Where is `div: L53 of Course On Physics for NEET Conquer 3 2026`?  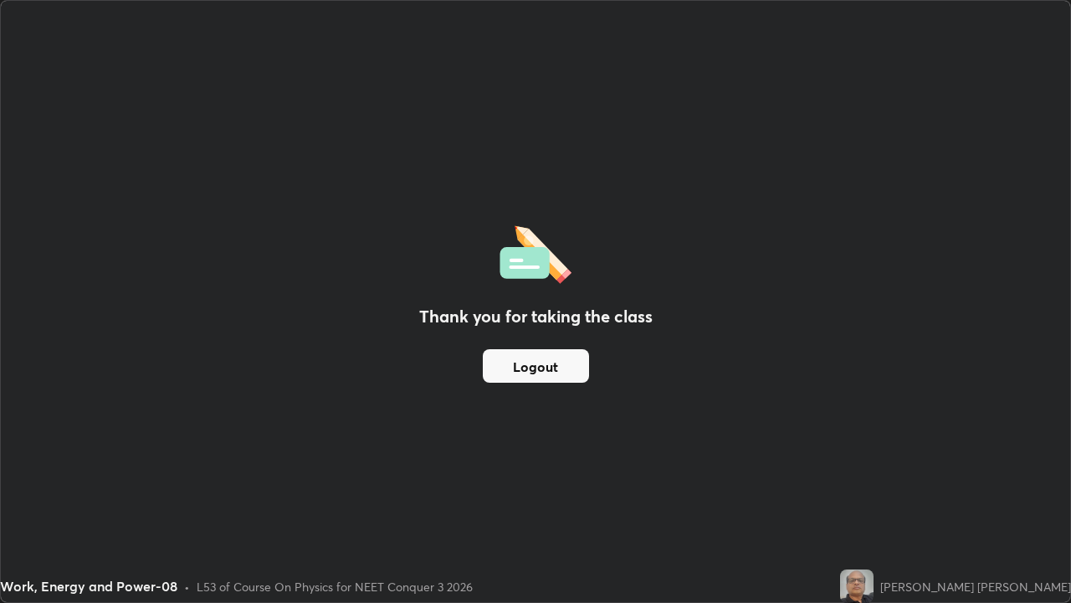
div: L53 of Course On Physics for NEET Conquer 3 2026 is located at coordinates (335, 586).